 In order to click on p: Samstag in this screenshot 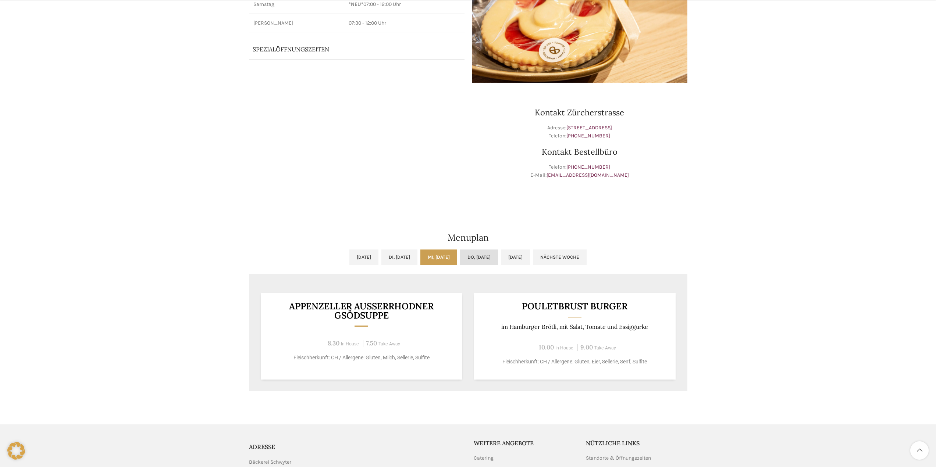, I will do `click(297, 4)`.